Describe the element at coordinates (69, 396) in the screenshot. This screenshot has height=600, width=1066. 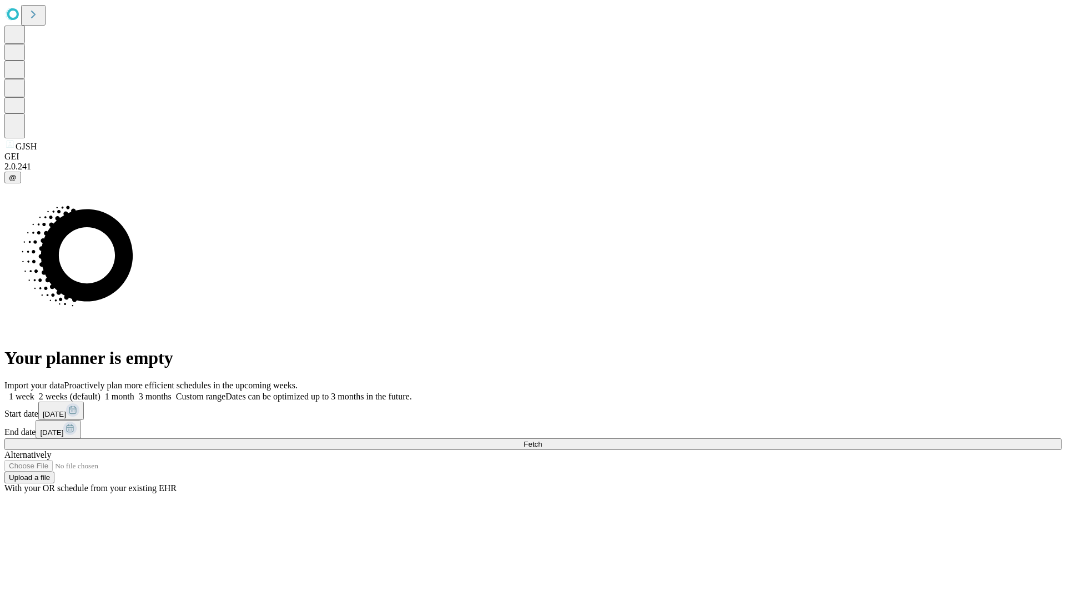
I see `span: 2 weeks (default)` at that location.